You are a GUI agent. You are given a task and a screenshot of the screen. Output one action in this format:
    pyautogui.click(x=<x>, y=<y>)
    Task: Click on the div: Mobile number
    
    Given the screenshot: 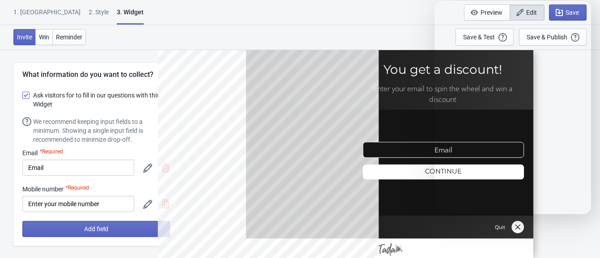 What is the action you would take?
    pyautogui.click(x=78, y=189)
    